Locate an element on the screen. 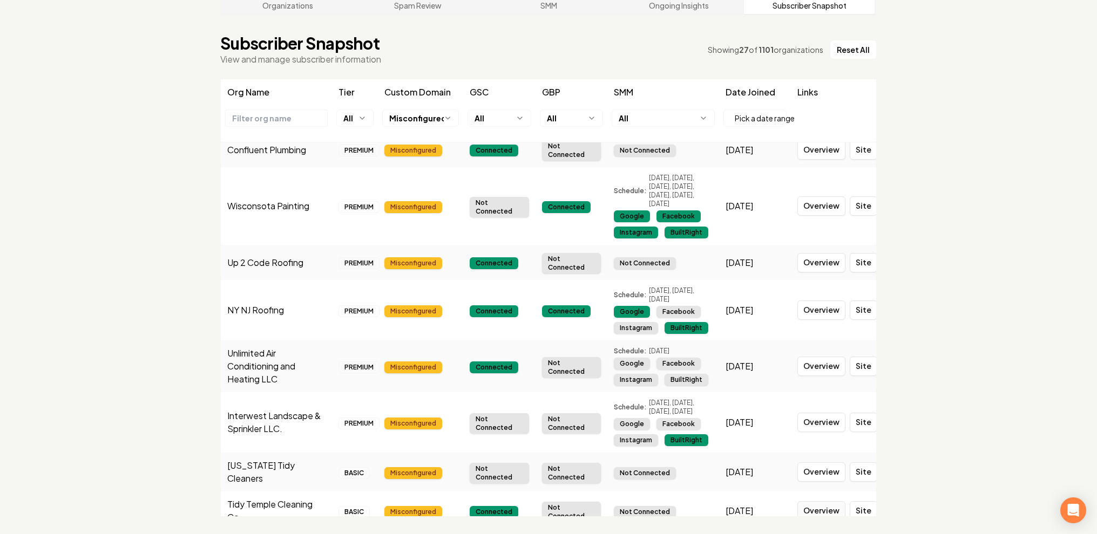 This screenshot has width=1097, height=534. div: Open Intercom Messenger is located at coordinates (1073, 511).